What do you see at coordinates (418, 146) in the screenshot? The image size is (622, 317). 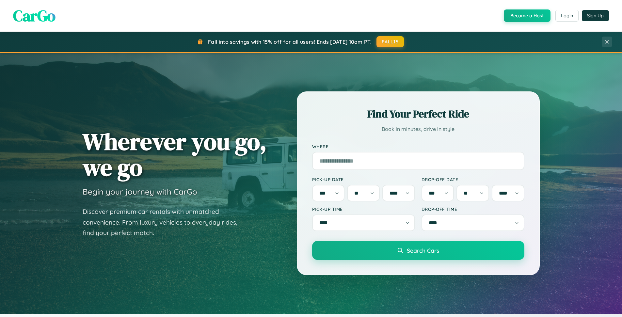 I see `label: Where` at bounding box center [418, 146].